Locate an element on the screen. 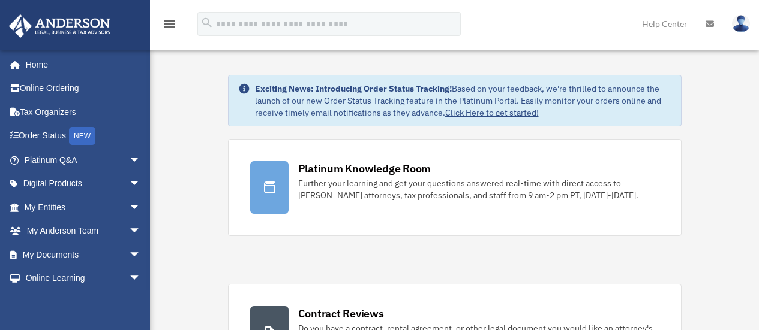 The height and width of the screenshot is (330, 759). a: My Entitiesarrow_drop_down is located at coordinates (83, 208).